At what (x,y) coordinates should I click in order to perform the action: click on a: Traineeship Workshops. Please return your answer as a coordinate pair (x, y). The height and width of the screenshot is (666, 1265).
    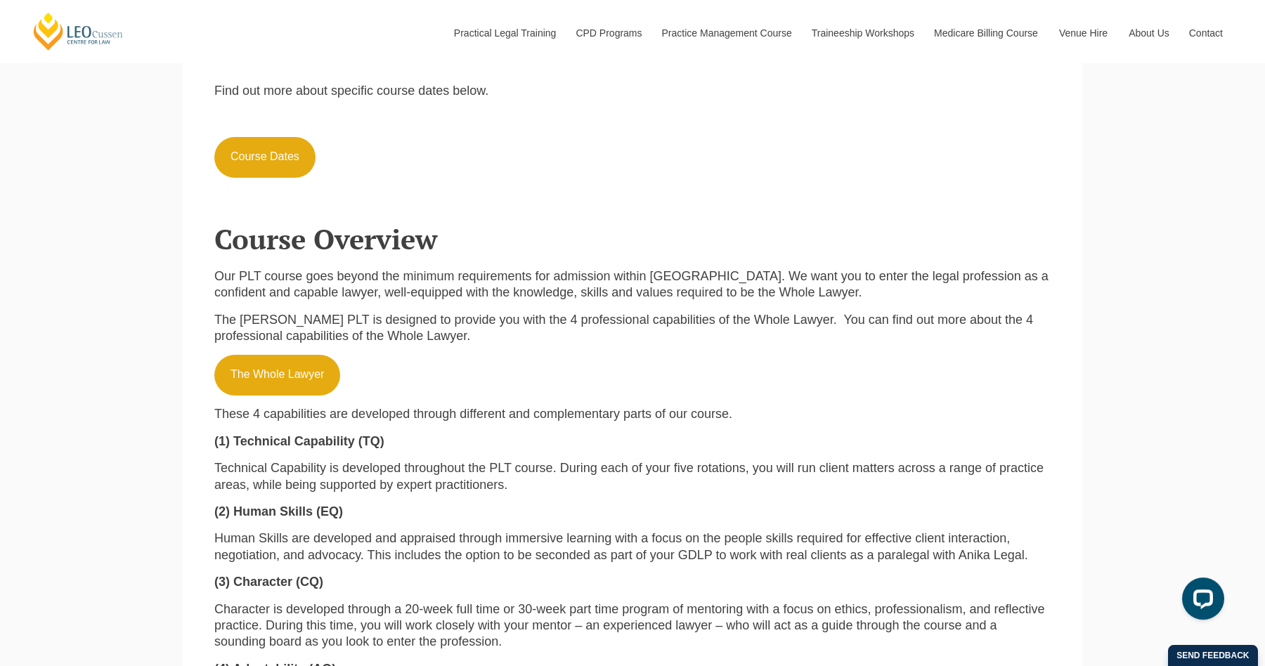
    Looking at the image, I should click on (862, 33).